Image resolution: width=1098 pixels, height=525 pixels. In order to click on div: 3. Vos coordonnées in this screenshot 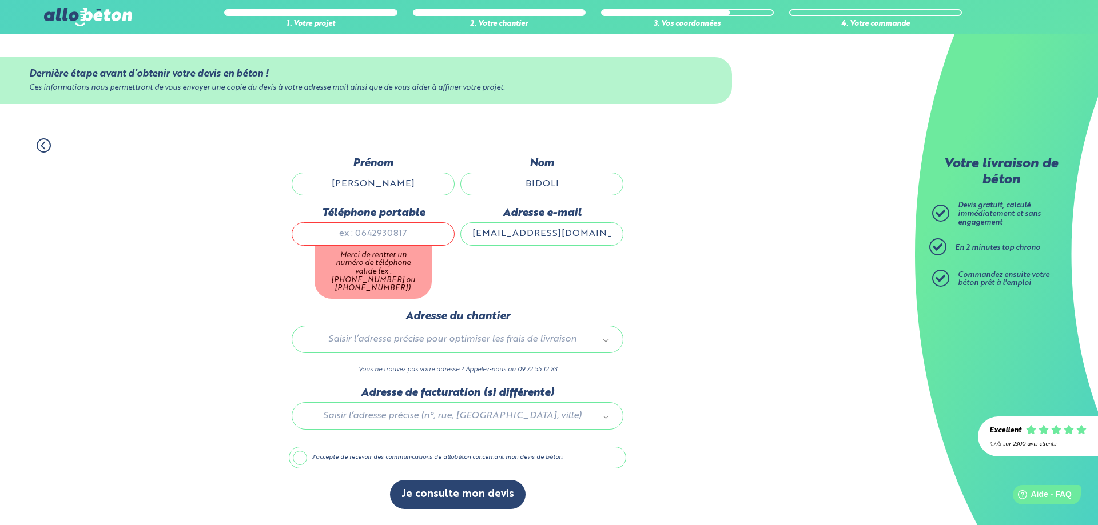, I will do `click(687, 24)`.